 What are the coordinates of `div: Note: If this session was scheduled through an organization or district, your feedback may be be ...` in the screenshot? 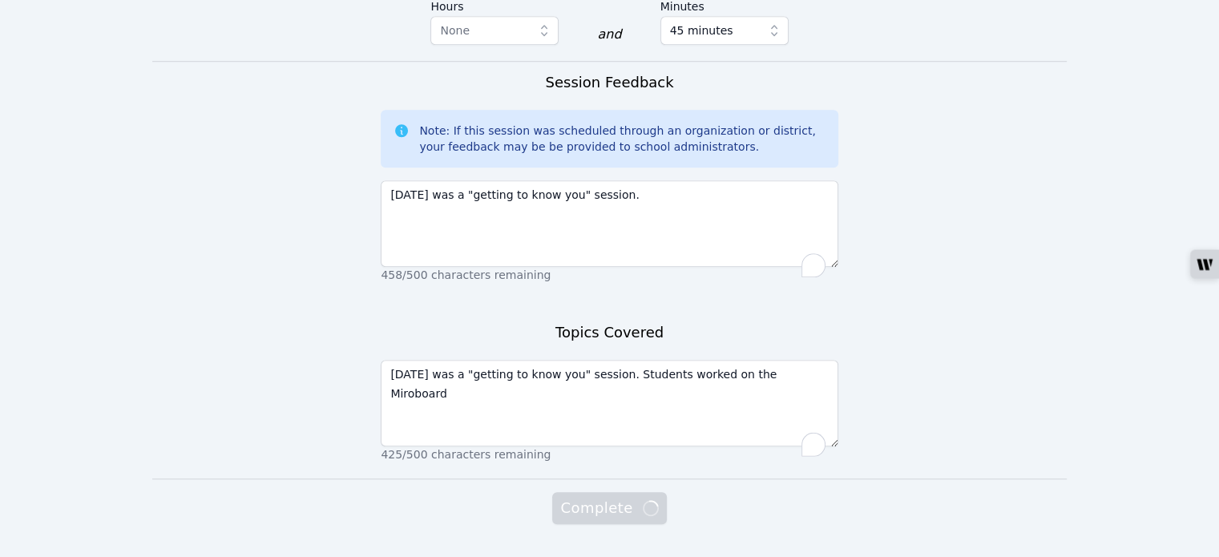 It's located at (622, 139).